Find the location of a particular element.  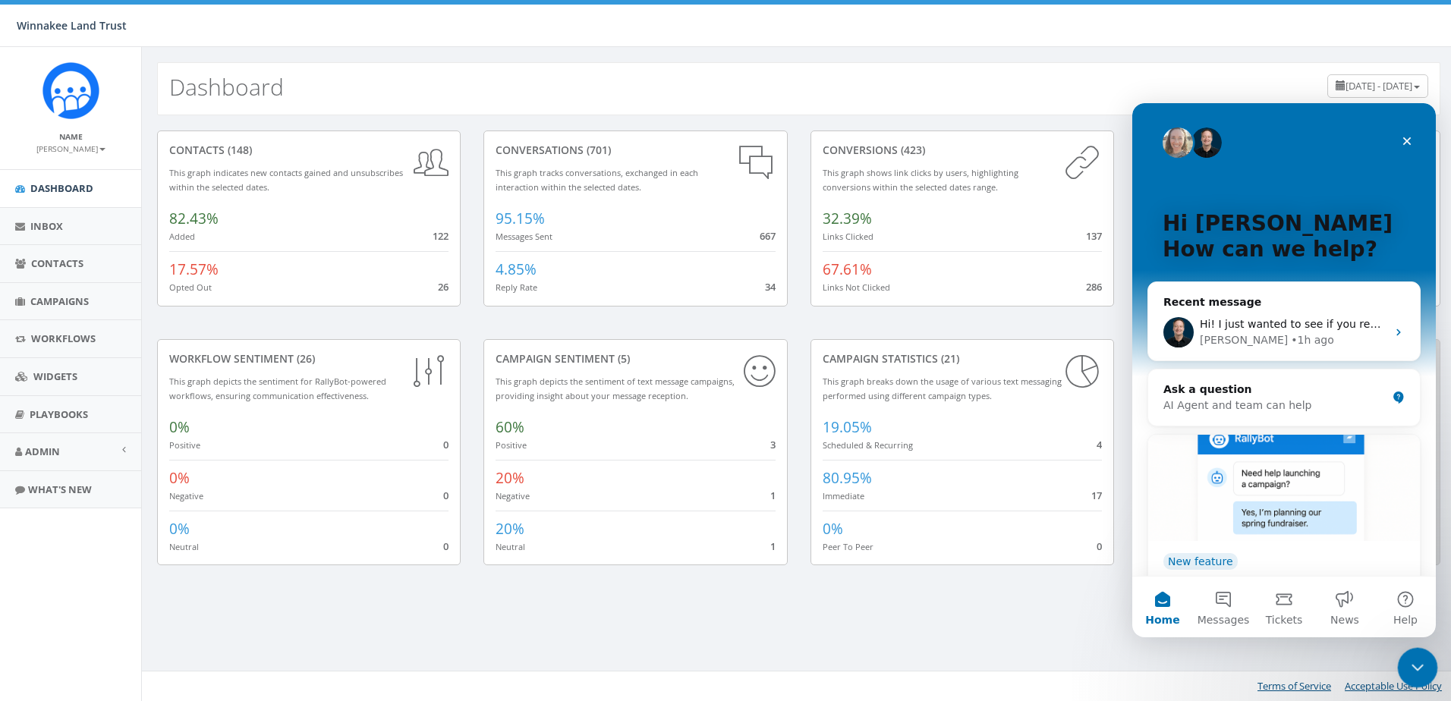

span: Hi! I just wanted to see if you received these messages? is located at coordinates (218, 221).